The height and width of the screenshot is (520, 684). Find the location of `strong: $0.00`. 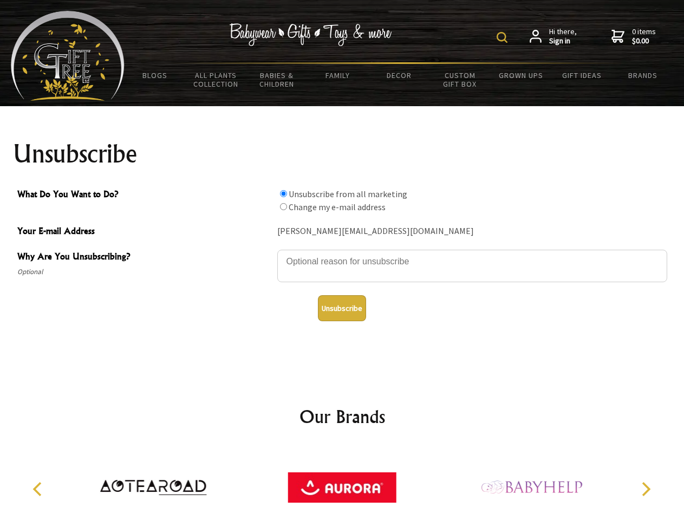

strong: $0.00 is located at coordinates (644, 41).